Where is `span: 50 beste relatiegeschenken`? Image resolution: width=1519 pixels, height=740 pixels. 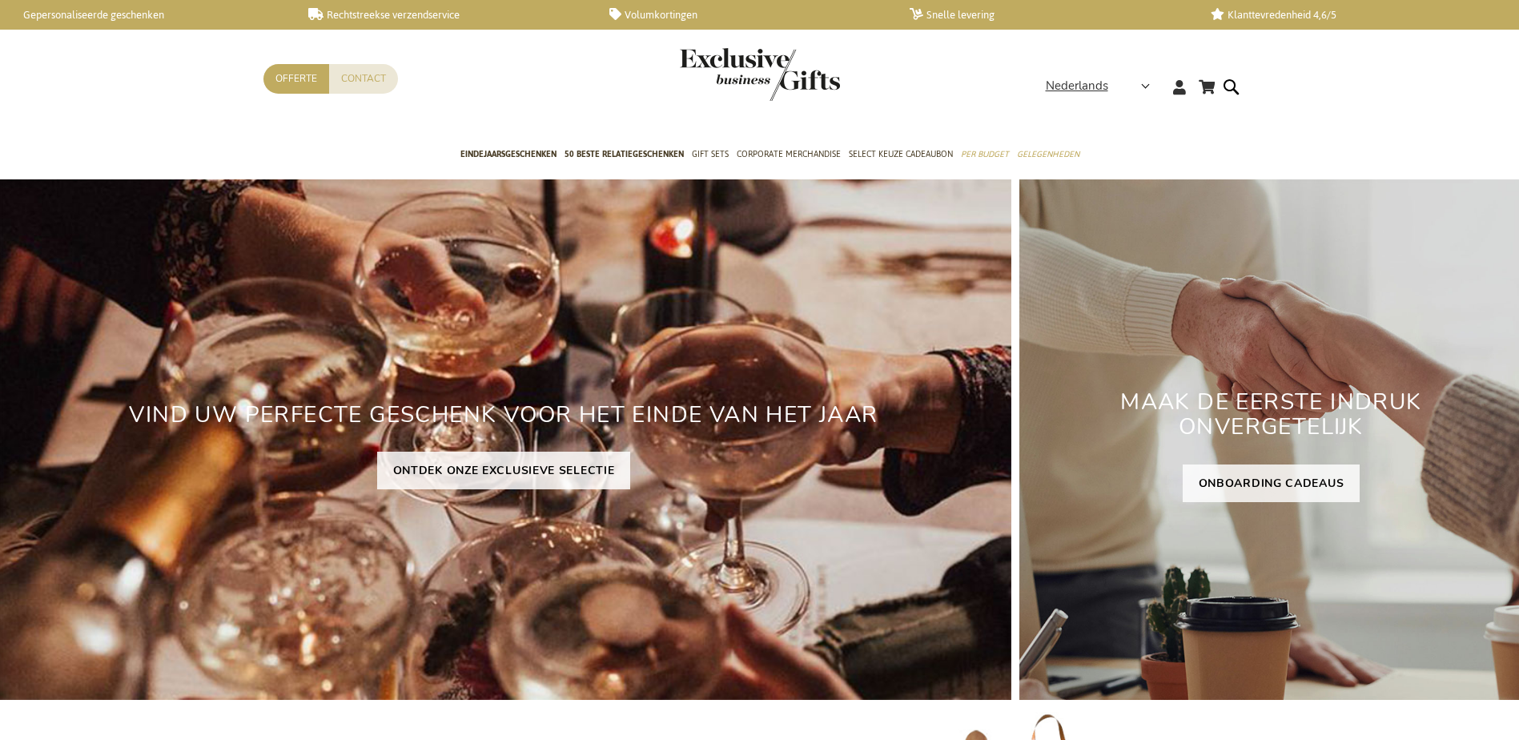 span: 50 beste relatiegeschenken is located at coordinates (624, 154).